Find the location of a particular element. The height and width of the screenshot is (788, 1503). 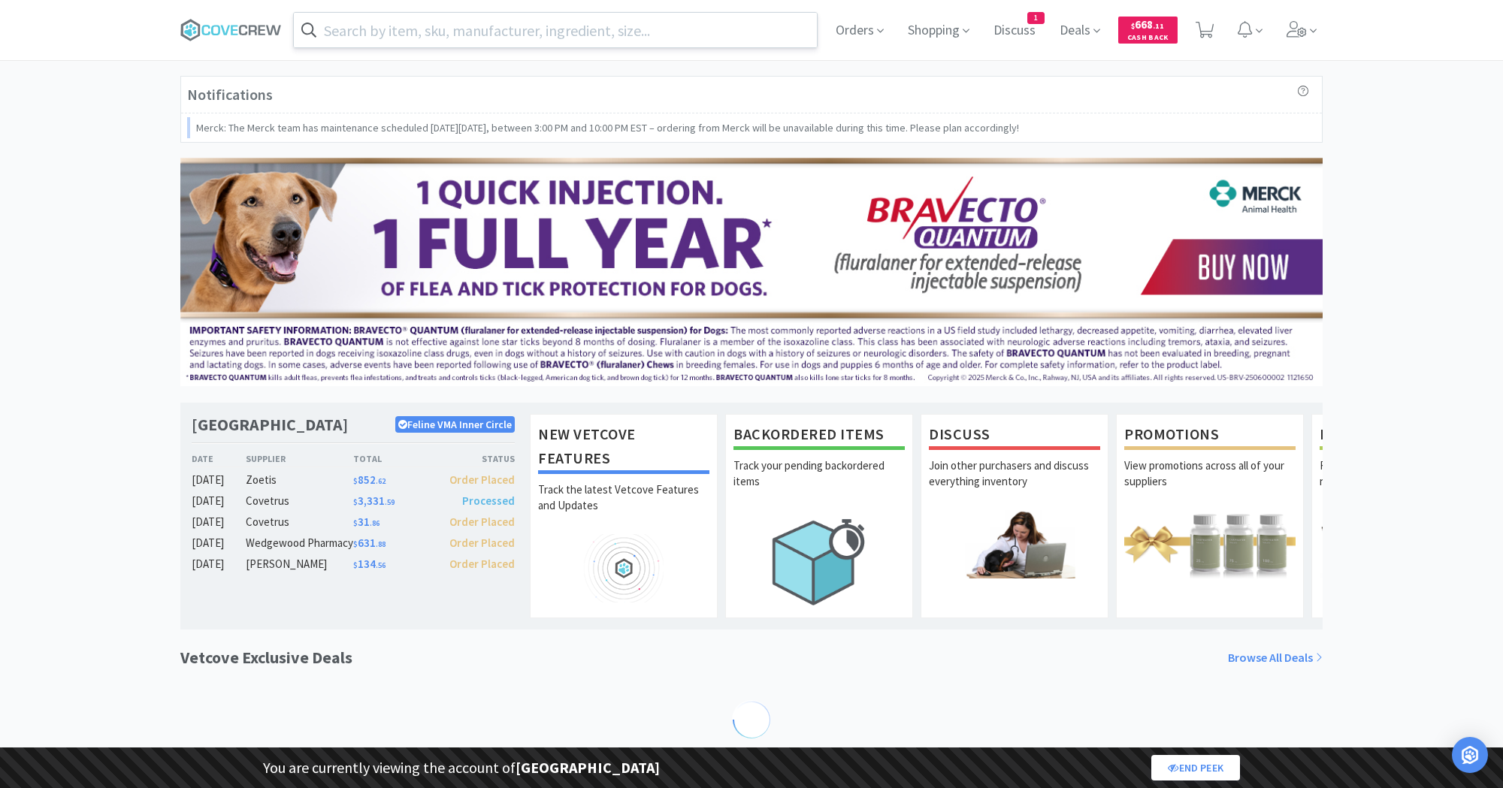

div: Zoetis is located at coordinates (299, 480).